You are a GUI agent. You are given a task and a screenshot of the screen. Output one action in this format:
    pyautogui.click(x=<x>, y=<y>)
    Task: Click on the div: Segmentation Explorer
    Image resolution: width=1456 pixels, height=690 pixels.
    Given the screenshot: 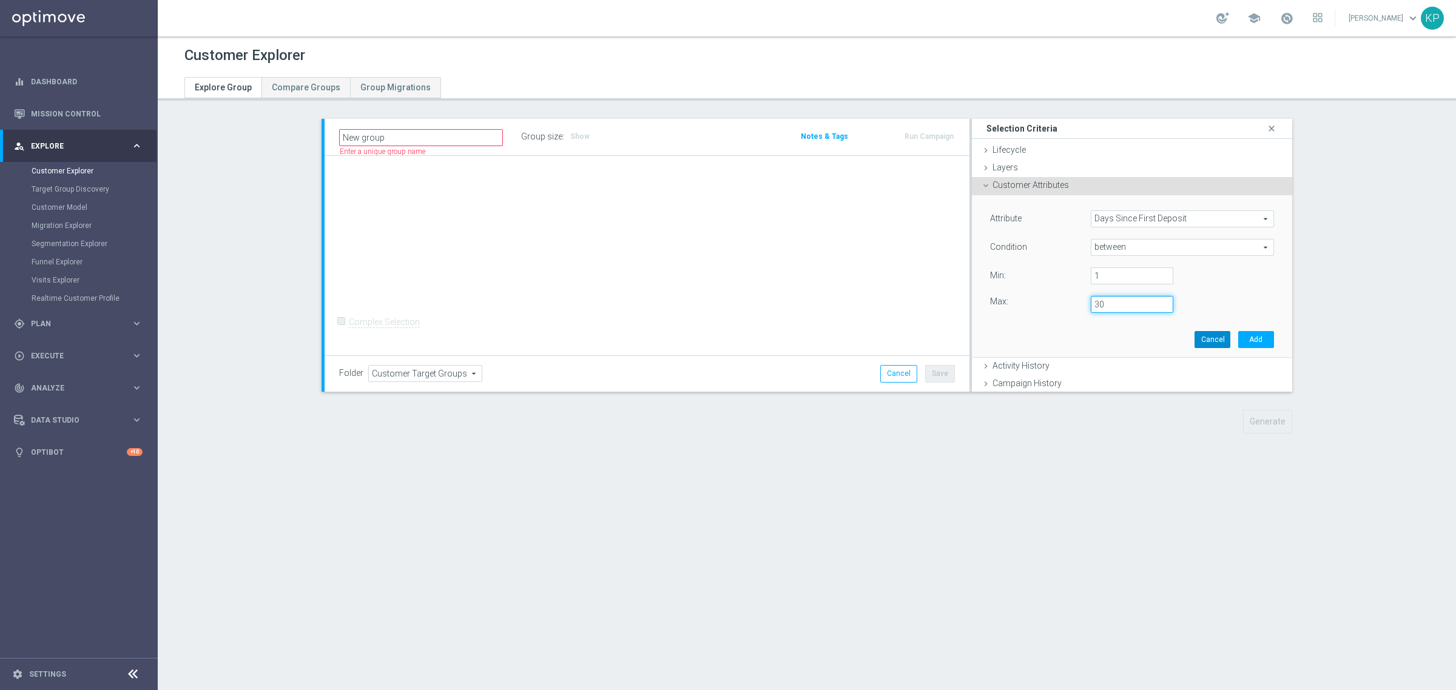 What is the action you would take?
    pyautogui.click(x=94, y=244)
    